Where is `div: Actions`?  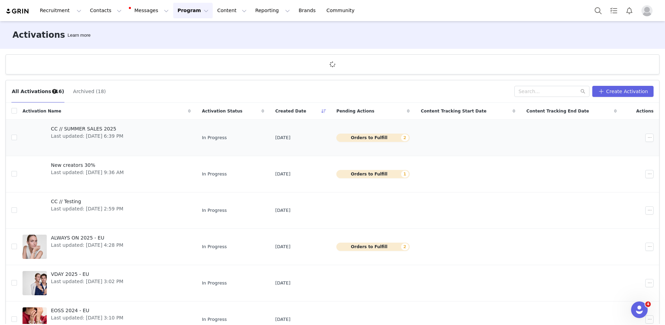
div: Actions is located at coordinates (641, 111).